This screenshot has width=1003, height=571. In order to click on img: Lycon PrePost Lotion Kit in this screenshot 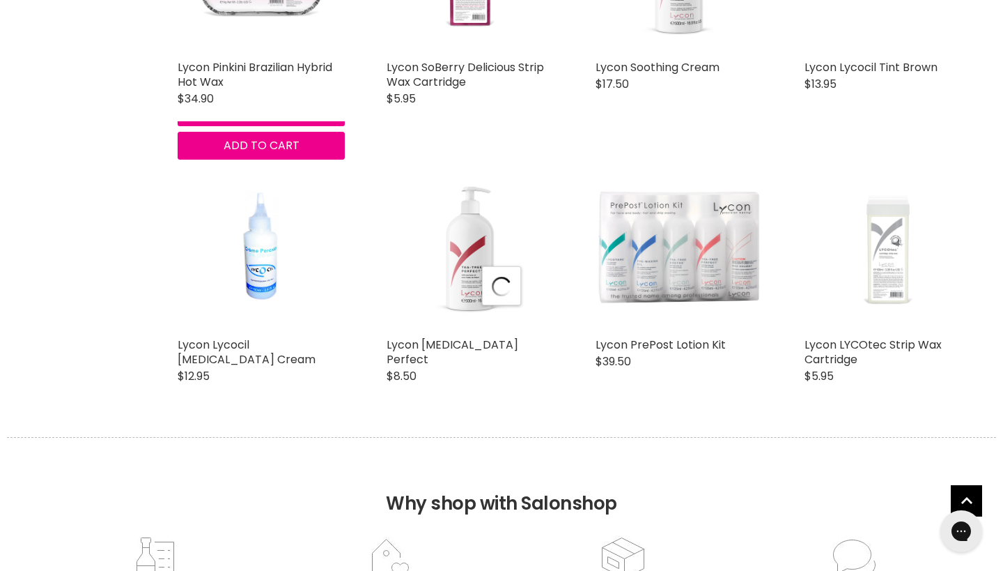, I will do `click(679, 247)`.